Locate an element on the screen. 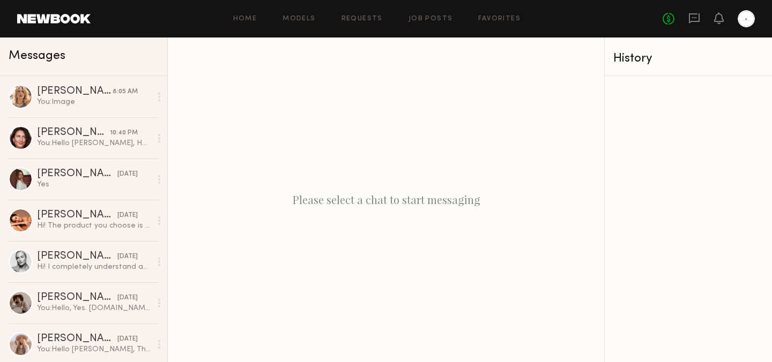 The image size is (772, 362). a: Models is located at coordinates (299, 19).